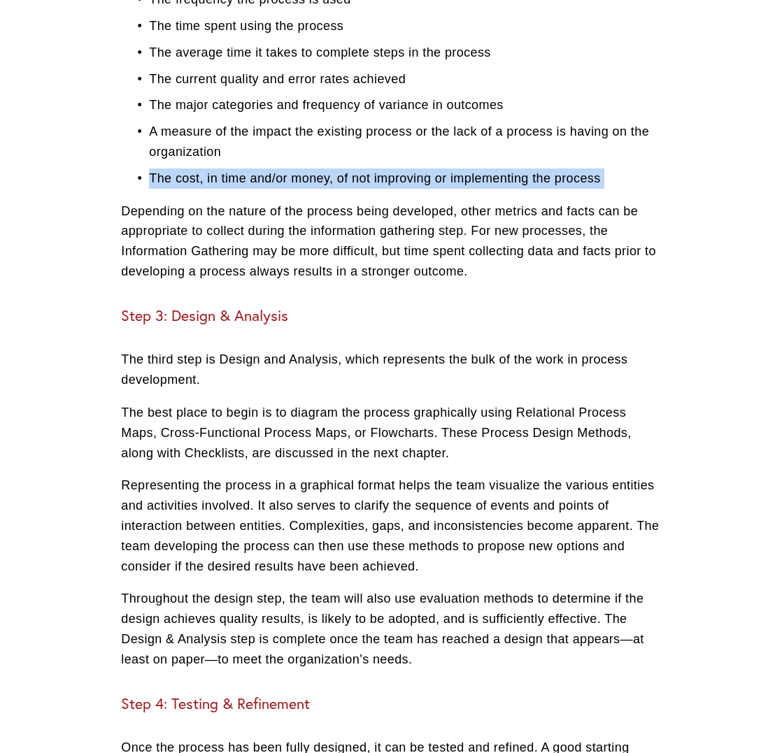 The height and width of the screenshot is (753, 782). Describe the element at coordinates (390, 316) in the screenshot. I see `h3: Step 3: Design & Analysis` at that location.